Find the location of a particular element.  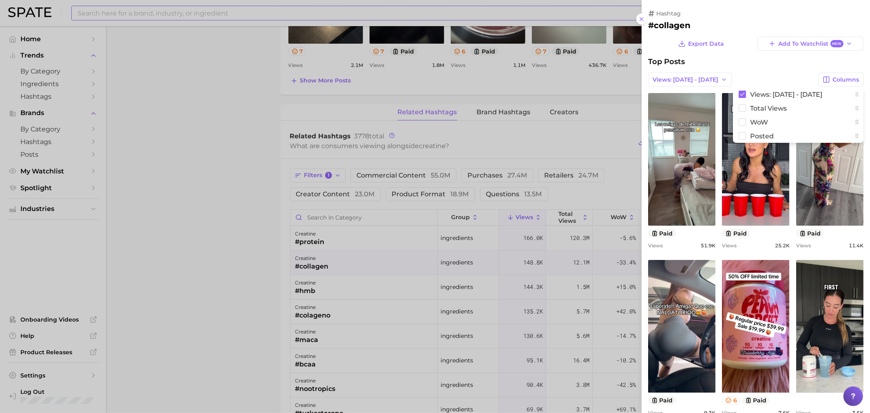

button: Add to WatchlistNew is located at coordinates (811, 44).